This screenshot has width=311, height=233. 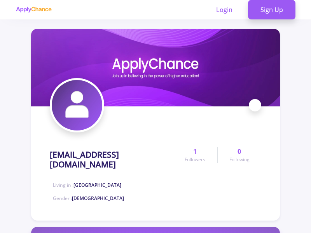 What do you see at coordinates (239, 160) in the screenshot?
I see `span: Following` at bounding box center [239, 160].